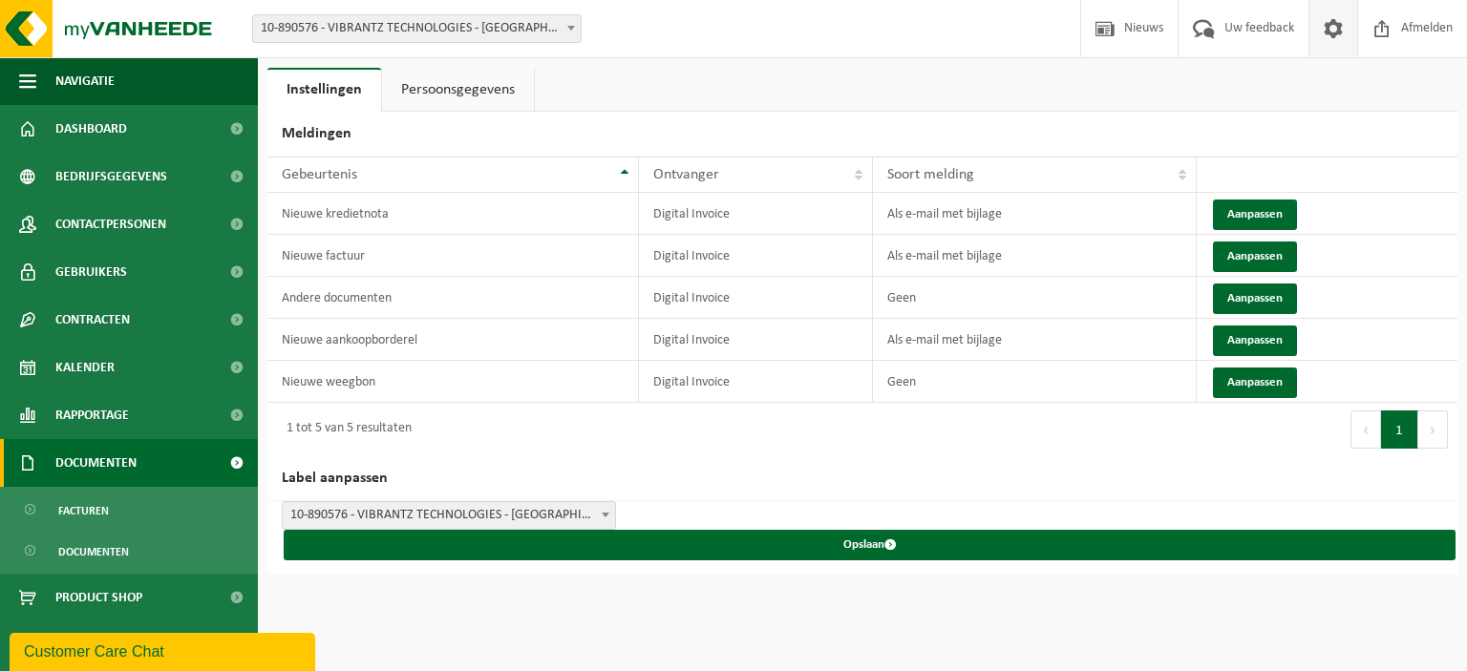 The width and height of the screenshot is (1467, 671). I want to click on td: Nieuwe aankoopborderel, so click(453, 340).